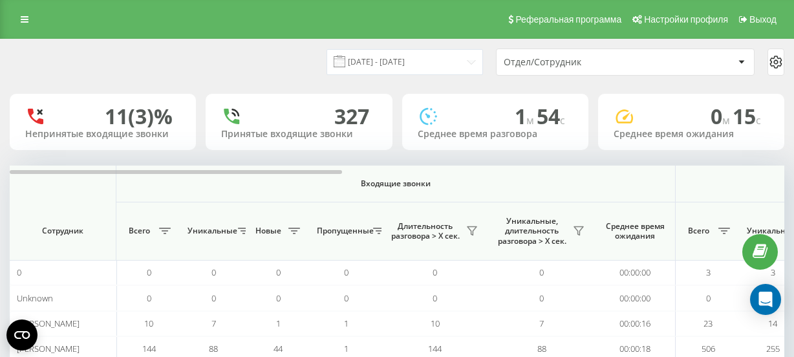  Describe the element at coordinates (63, 231) in the screenshot. I see `span: Сотрудник` at that location.